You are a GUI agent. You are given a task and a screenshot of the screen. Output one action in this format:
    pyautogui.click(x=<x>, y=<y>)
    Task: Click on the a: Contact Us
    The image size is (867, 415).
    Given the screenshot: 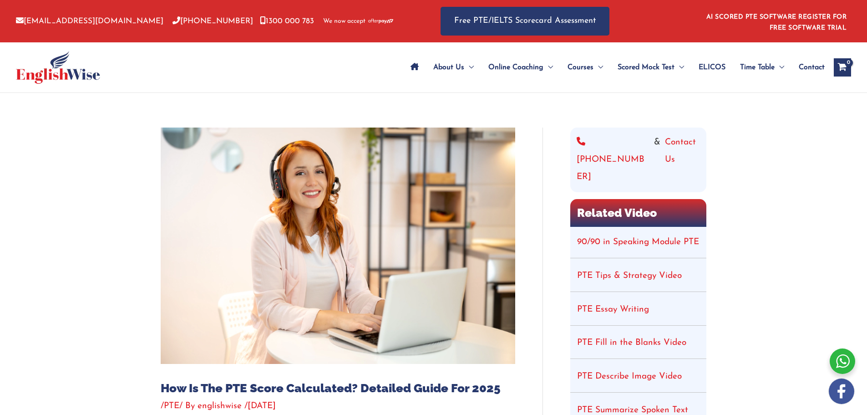 What is the action you would take?
    pyautogui.click(x=683, y=160)
    